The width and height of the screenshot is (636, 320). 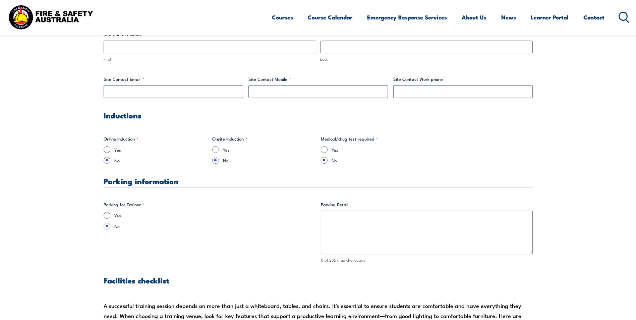 I want to click on h3: Inductions, so click(x=318, y=115).